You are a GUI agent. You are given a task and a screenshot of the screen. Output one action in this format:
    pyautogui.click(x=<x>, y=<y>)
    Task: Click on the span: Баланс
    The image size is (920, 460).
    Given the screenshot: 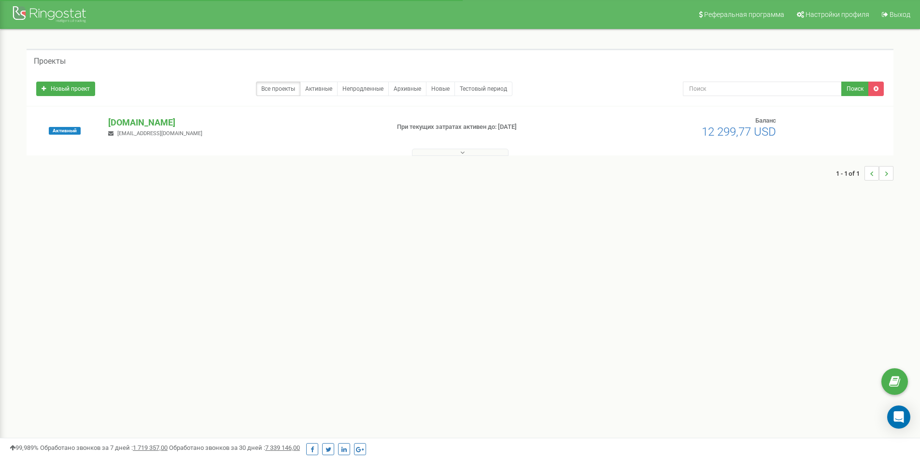 What is the action you would take?
    pyautogui.click(x=765, y=120)
    